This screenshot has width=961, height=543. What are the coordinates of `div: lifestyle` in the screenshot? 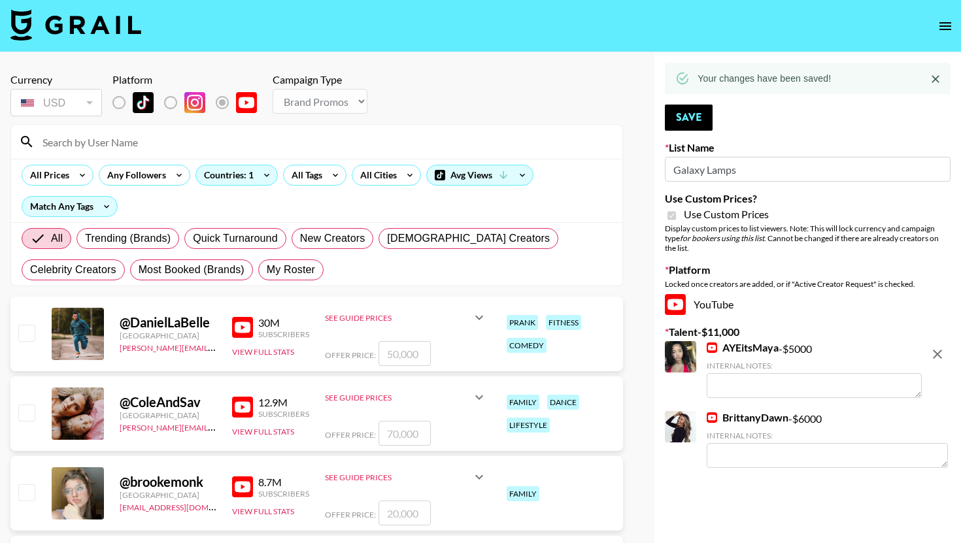 It's located at (528, 425).